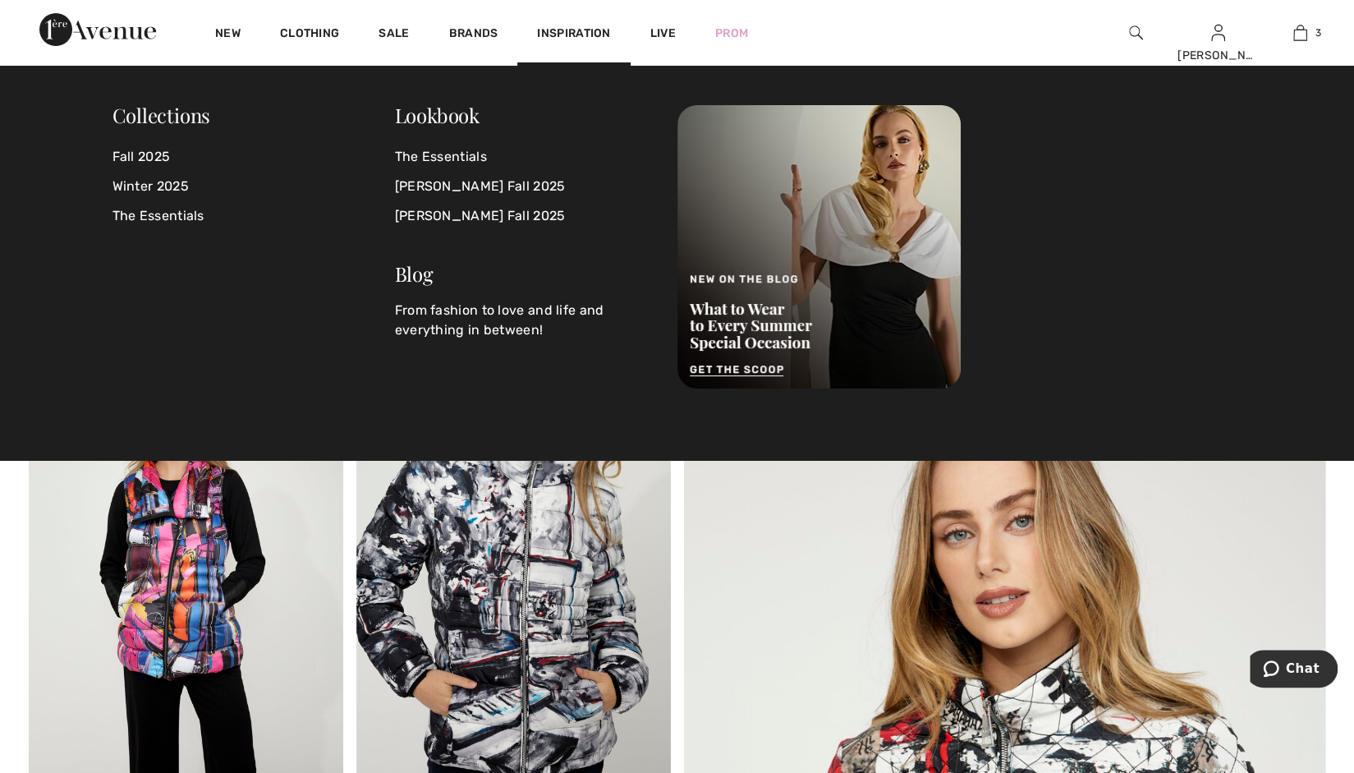 The width and height of the screenshot is (1354, 773). Describe the element at coordinates (437, 115) in the screenshot. I see `a: Lookbook` at that location.